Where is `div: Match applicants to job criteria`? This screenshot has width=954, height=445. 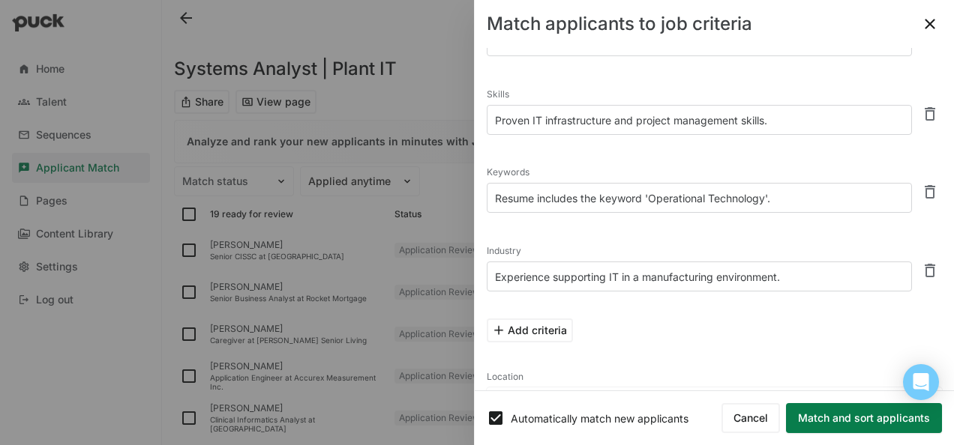 div: Match applicants to job criteria is located at coordinates (619, 24).